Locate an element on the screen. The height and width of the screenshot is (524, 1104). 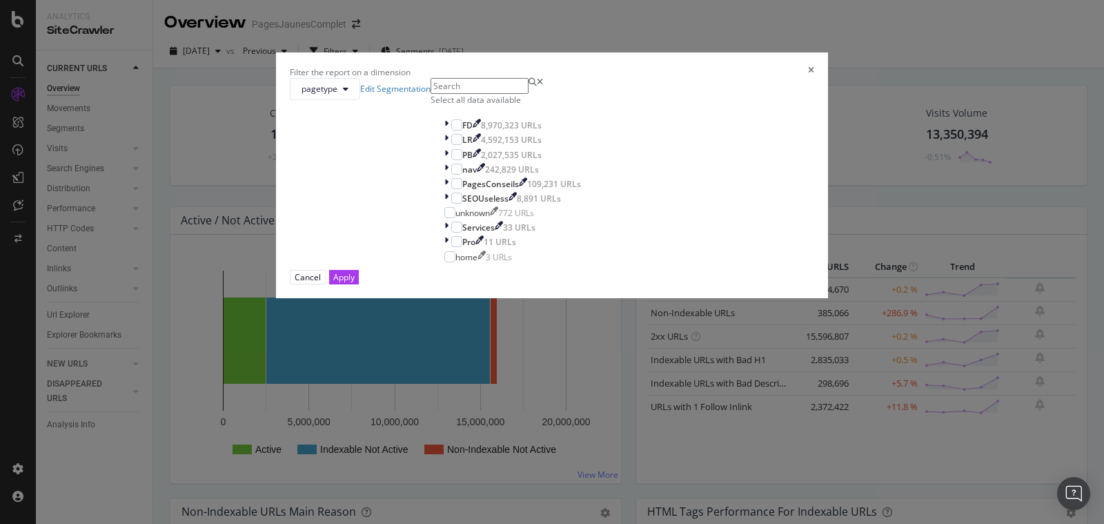
div: 109,231 URLs is located at coordinates (554, 184).